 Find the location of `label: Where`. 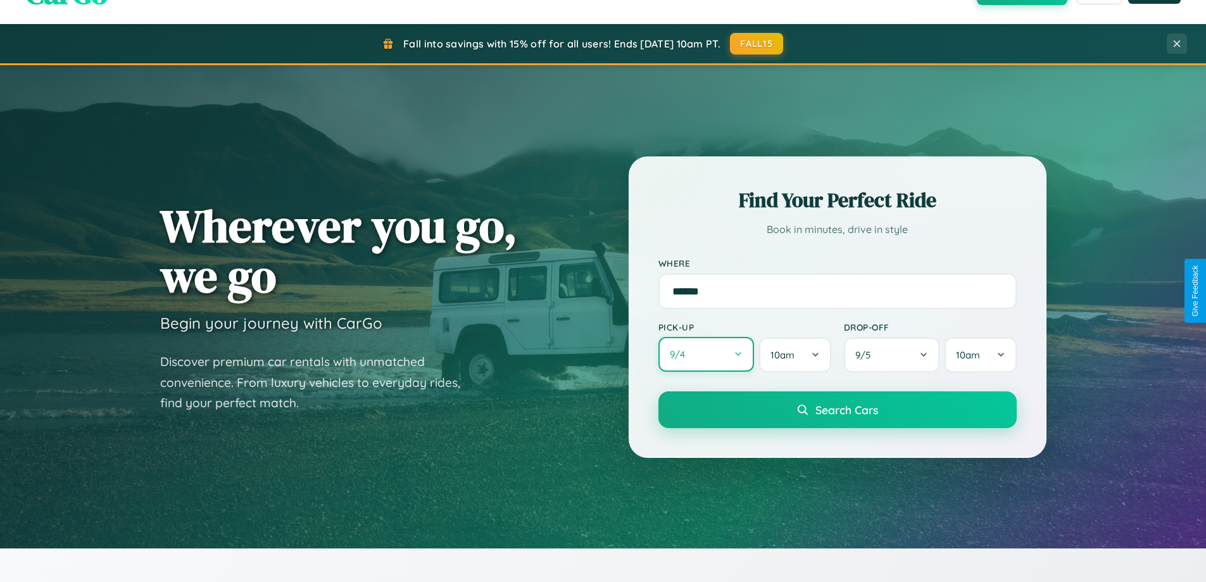

label: Where is located at coordinates (837, 263).